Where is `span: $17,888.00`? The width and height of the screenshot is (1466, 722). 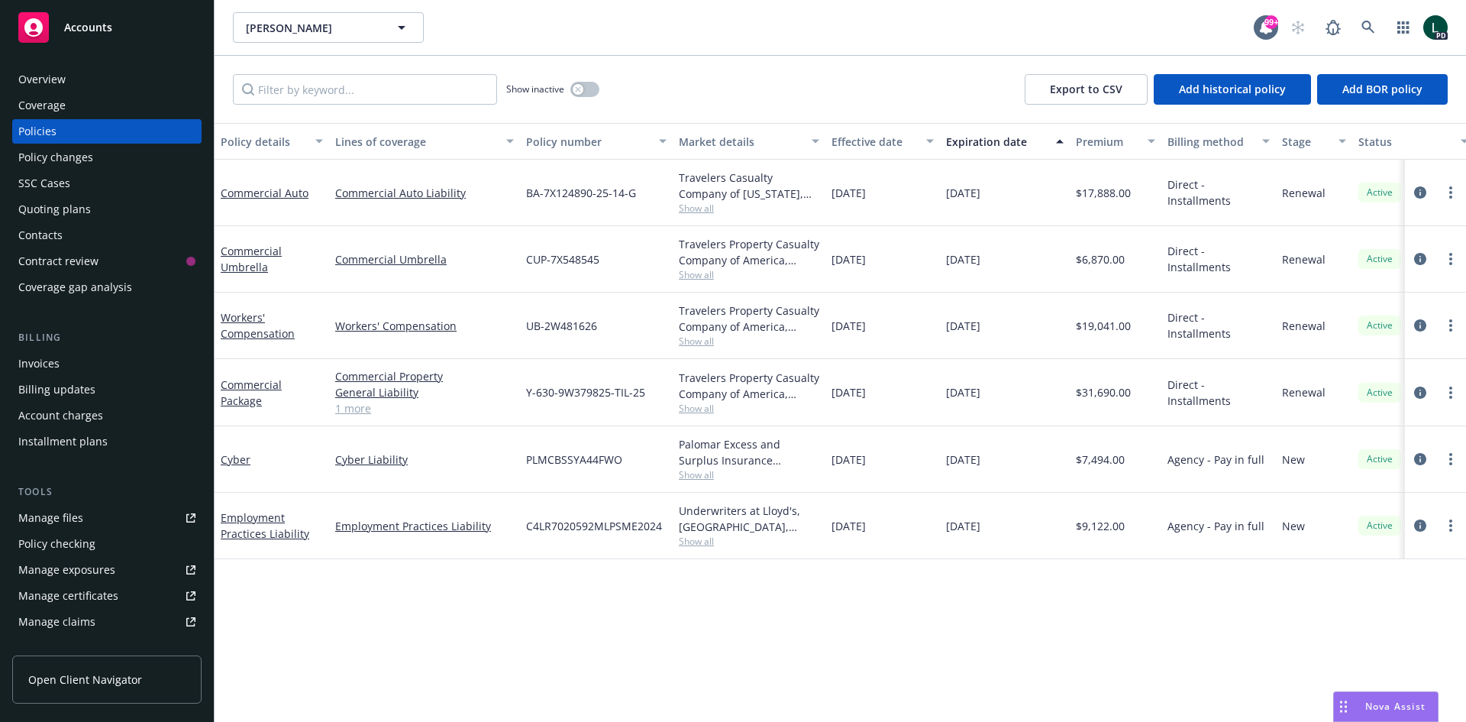 span: $17,888.00 is located at coordinates (1103, 192).